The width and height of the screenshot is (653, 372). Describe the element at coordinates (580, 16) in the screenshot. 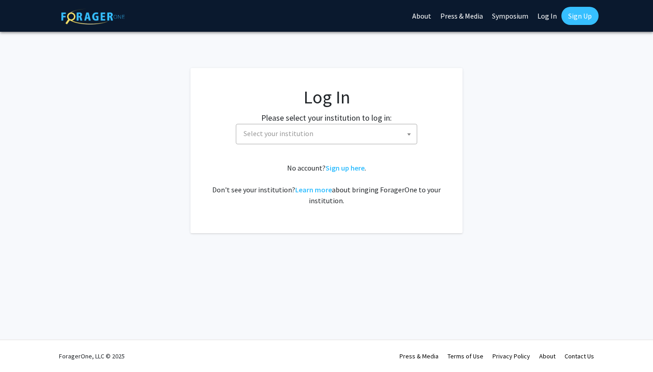

I see `a: Sign Up` at that location.